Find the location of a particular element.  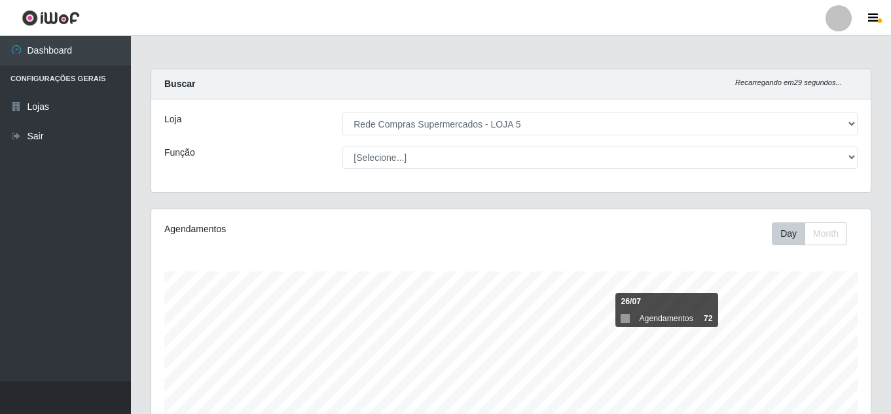

strong: Buscar is located at coordinates (179, 84).